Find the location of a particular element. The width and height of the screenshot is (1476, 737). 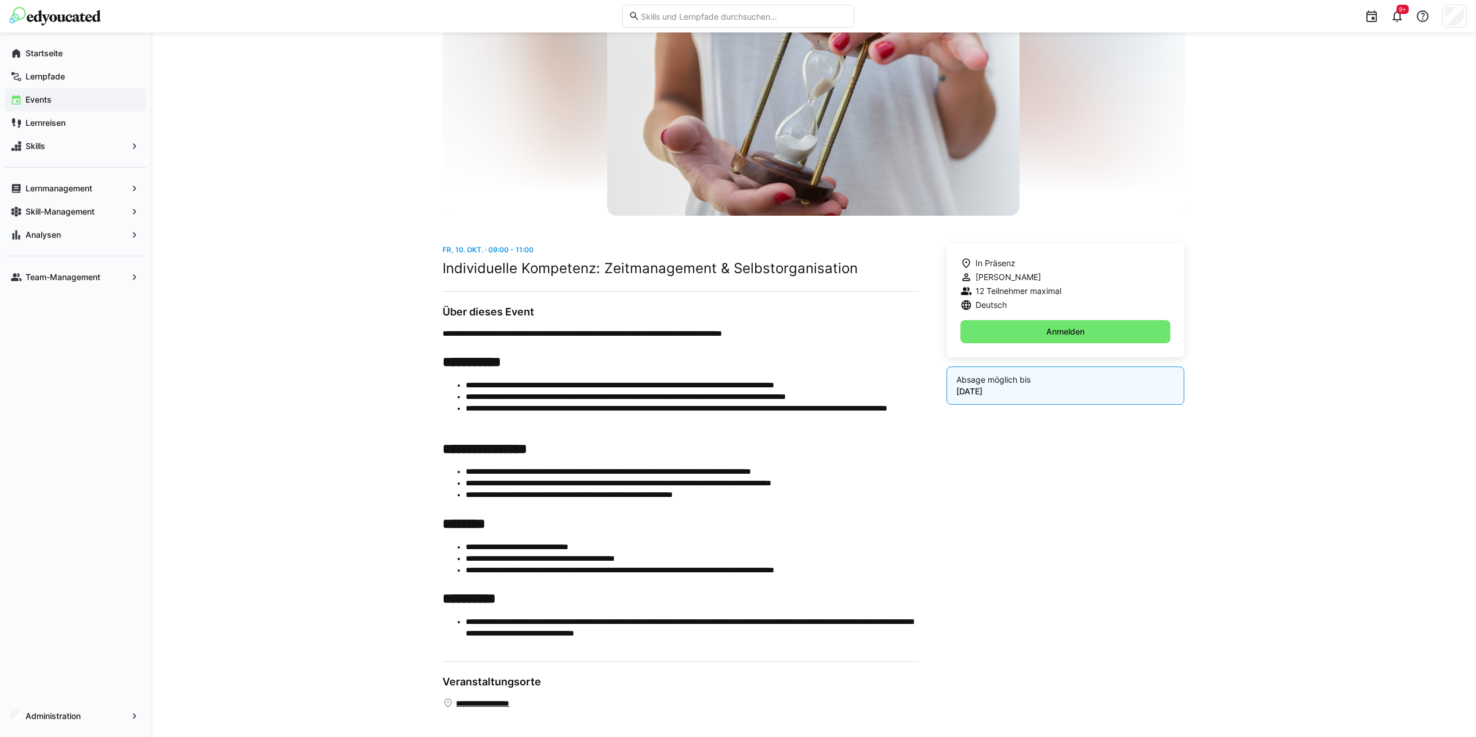

h2: Individuelle Kompetenz: Zeitmanagement & Selbstorganisation is located at coordinates (680, 268).